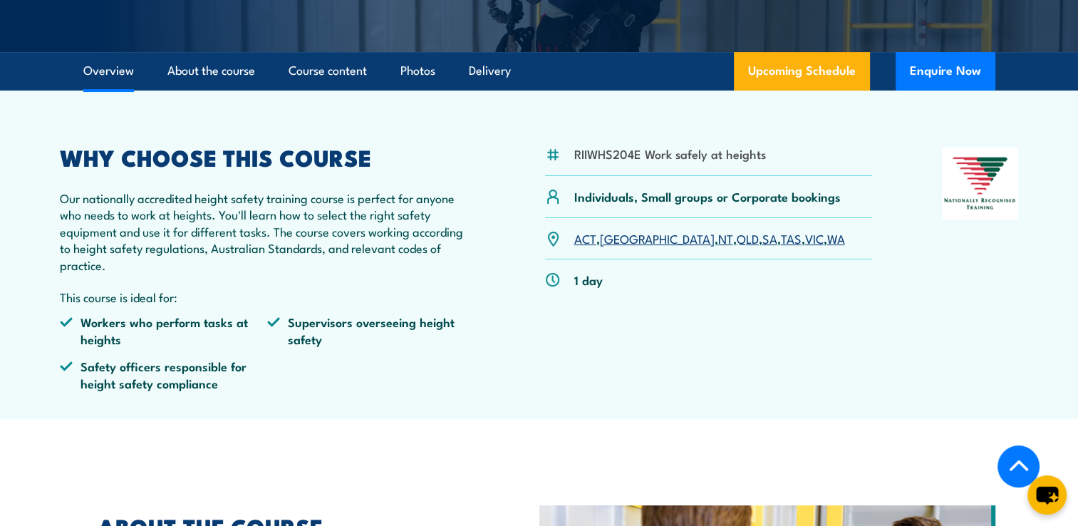 The width and height of the screenshot is (1078, 526). I want to click on a: Delivery, so click(489, 71).